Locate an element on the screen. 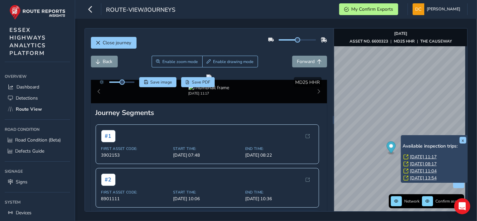  a: Defects Guide is located at coordinates (37, 151).